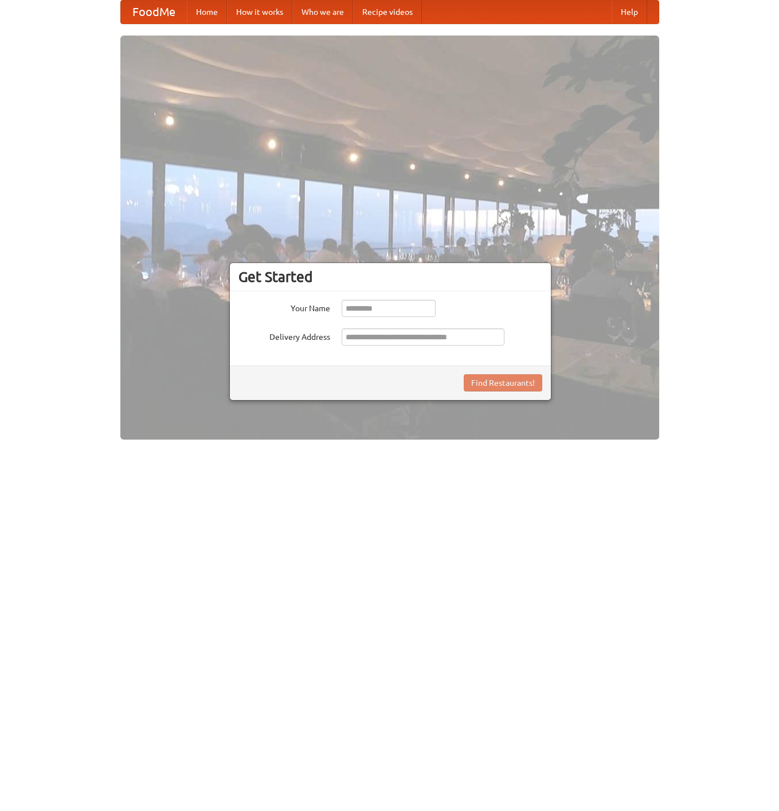 The height and width of the screenshot is (811, 779). Describe the element at coordinates (260, 12) in the screenshot. I see `a: How it works` at that location.